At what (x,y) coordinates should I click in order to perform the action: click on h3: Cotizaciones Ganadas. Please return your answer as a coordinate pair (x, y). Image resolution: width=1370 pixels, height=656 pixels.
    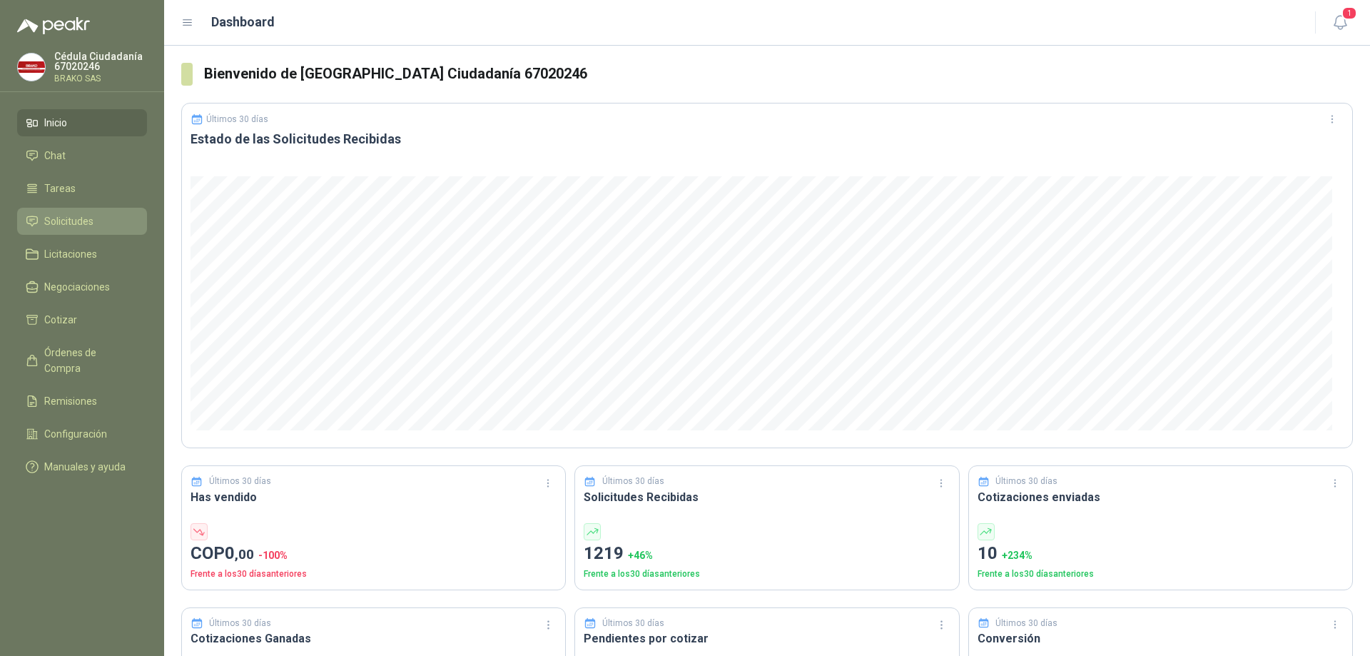
    Looking at the image, I should click on (373, 638).